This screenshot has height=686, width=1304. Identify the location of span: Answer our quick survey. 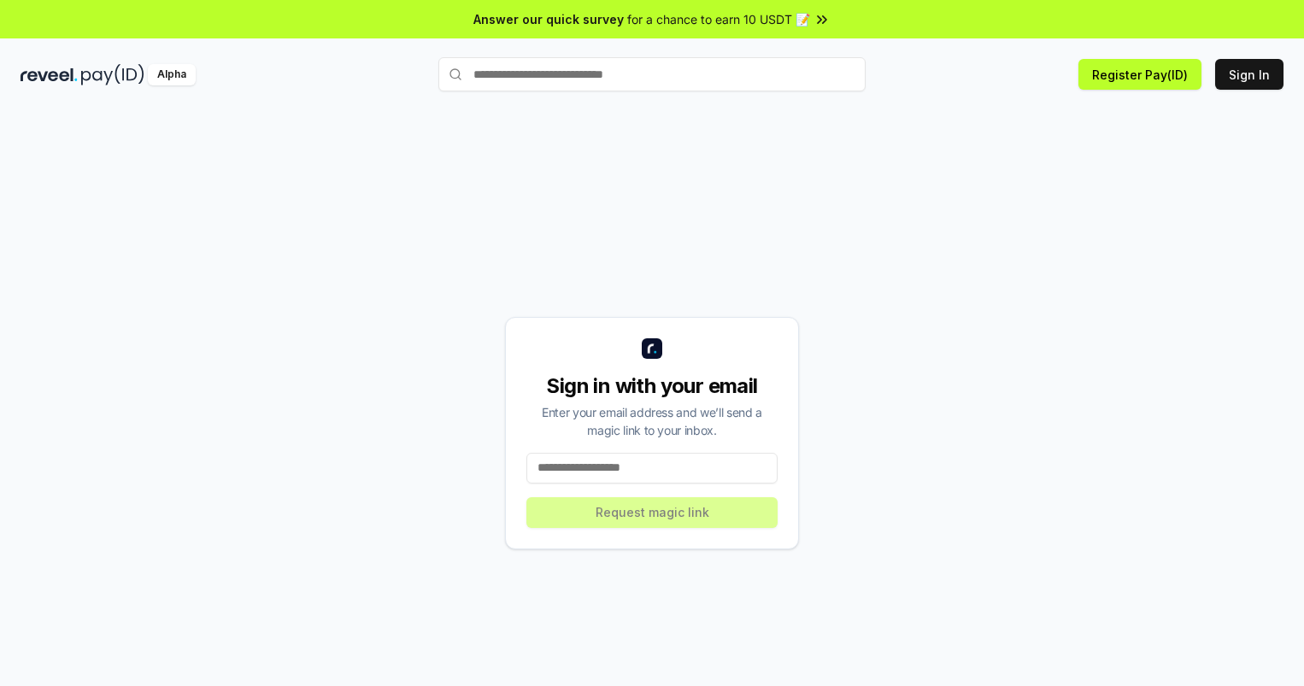
(549, 19).